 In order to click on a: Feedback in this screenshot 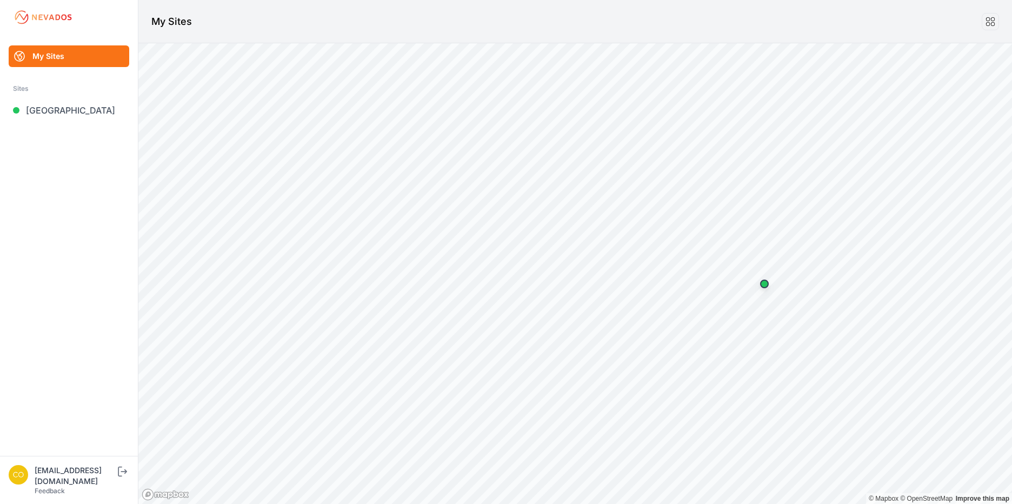, I will do `click(50, 490)`.